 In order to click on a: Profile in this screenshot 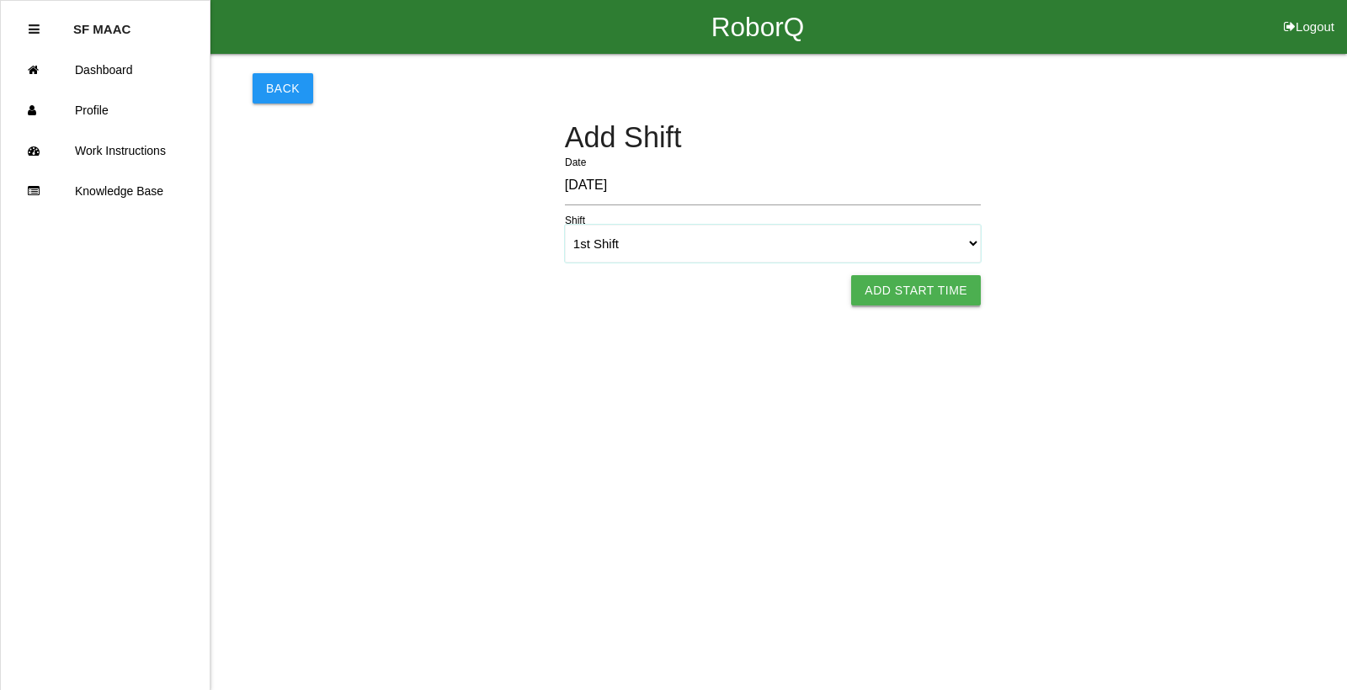, I will do `click(105, 110)`.